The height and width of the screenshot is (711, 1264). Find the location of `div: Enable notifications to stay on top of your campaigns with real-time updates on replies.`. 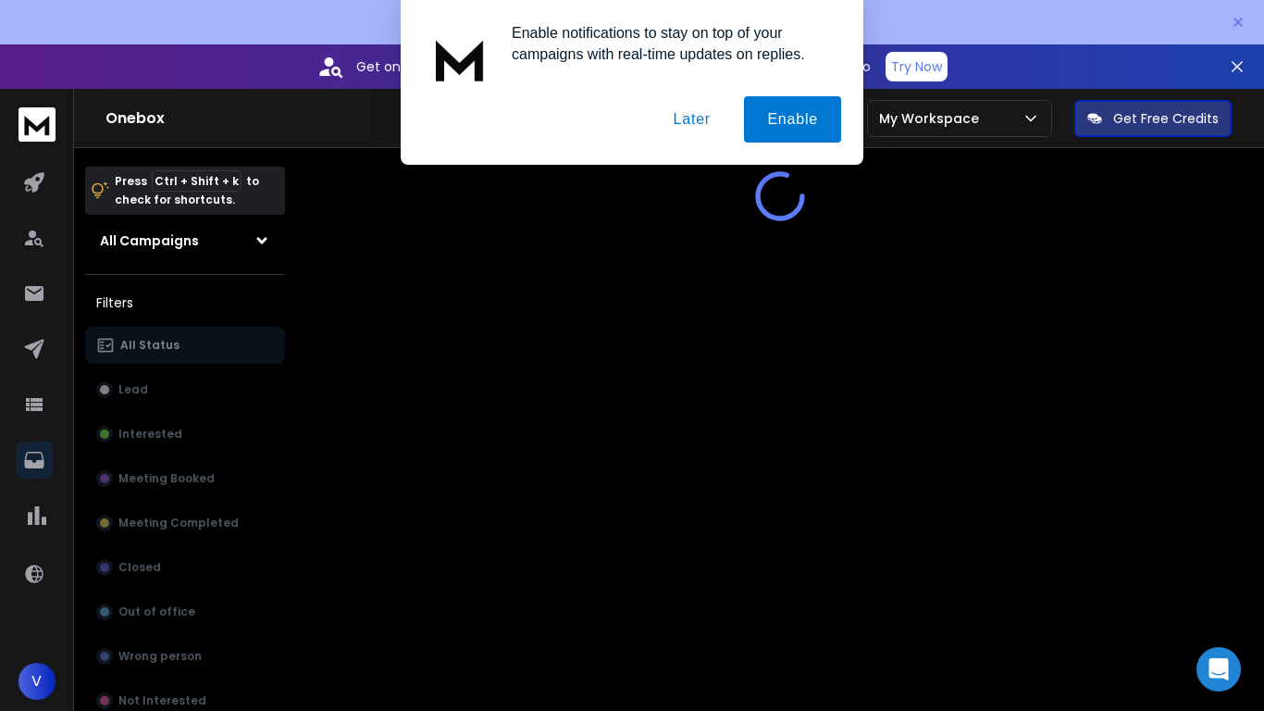

div: Enable notifications to stay on top of your campaigns with real-time updates on replies. is located at coordinates (669, 43).